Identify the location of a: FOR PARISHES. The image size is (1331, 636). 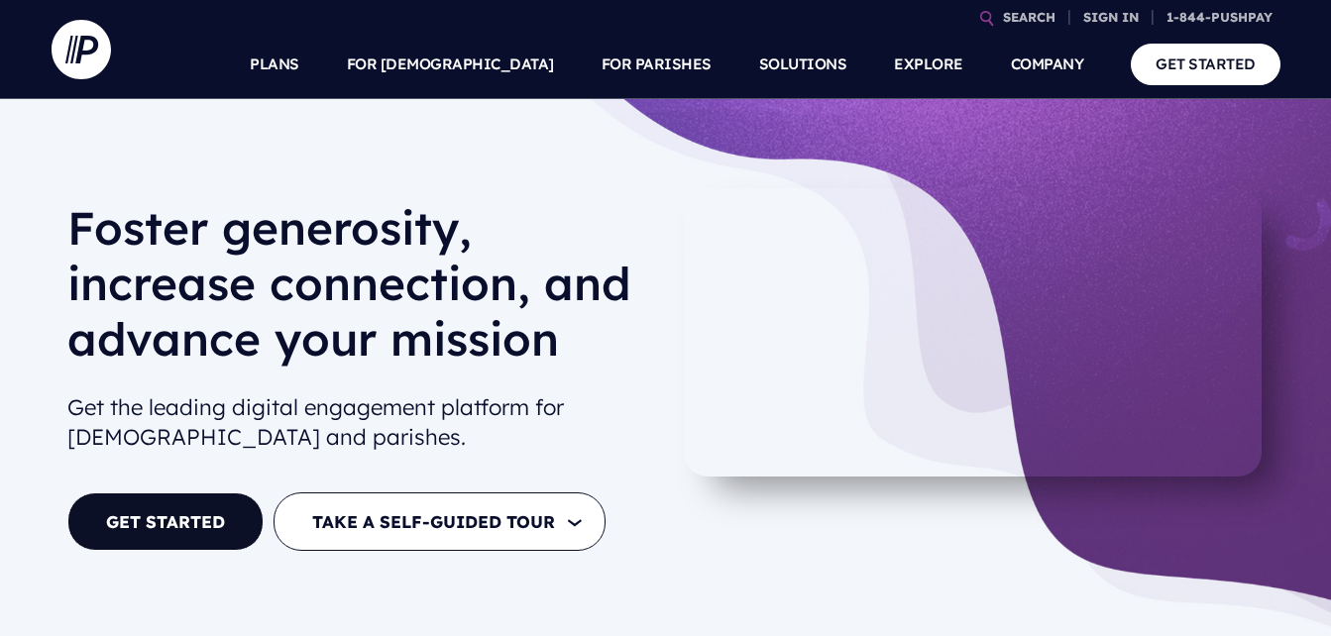
(656, 64).